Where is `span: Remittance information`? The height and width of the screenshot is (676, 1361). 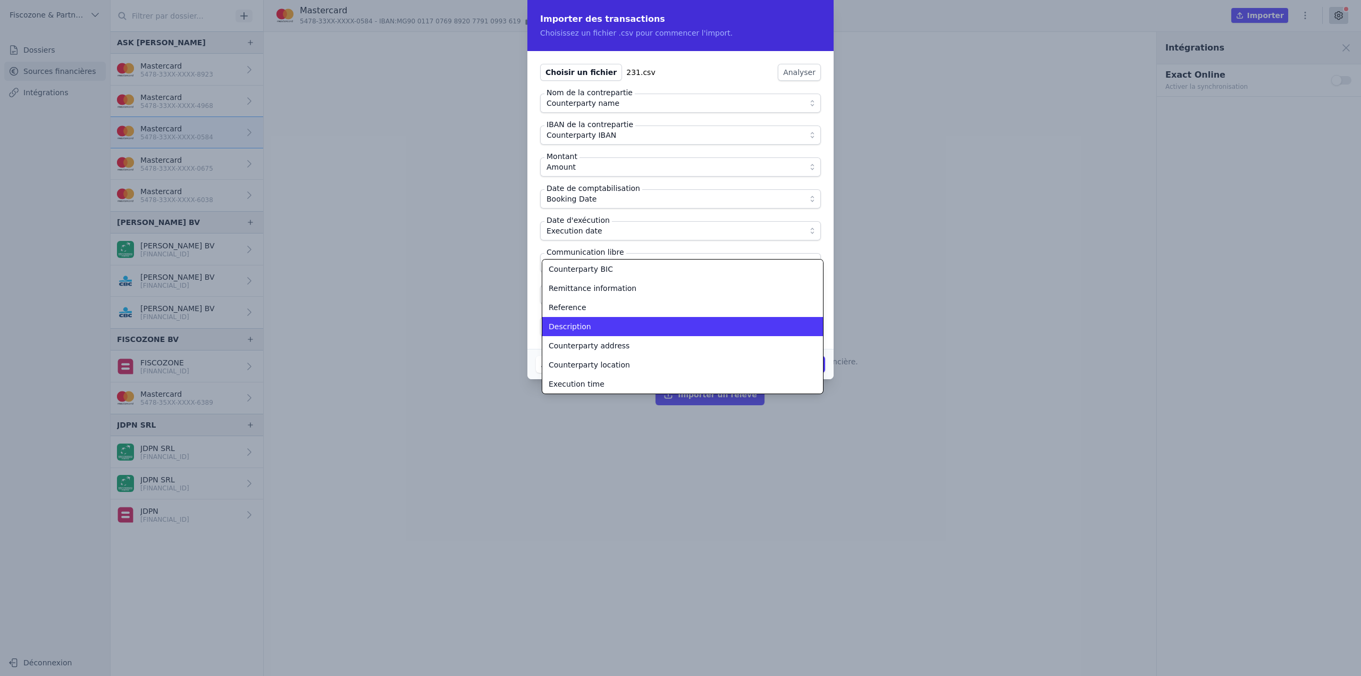
span: Remittance information is located at coordinates (592, 288).